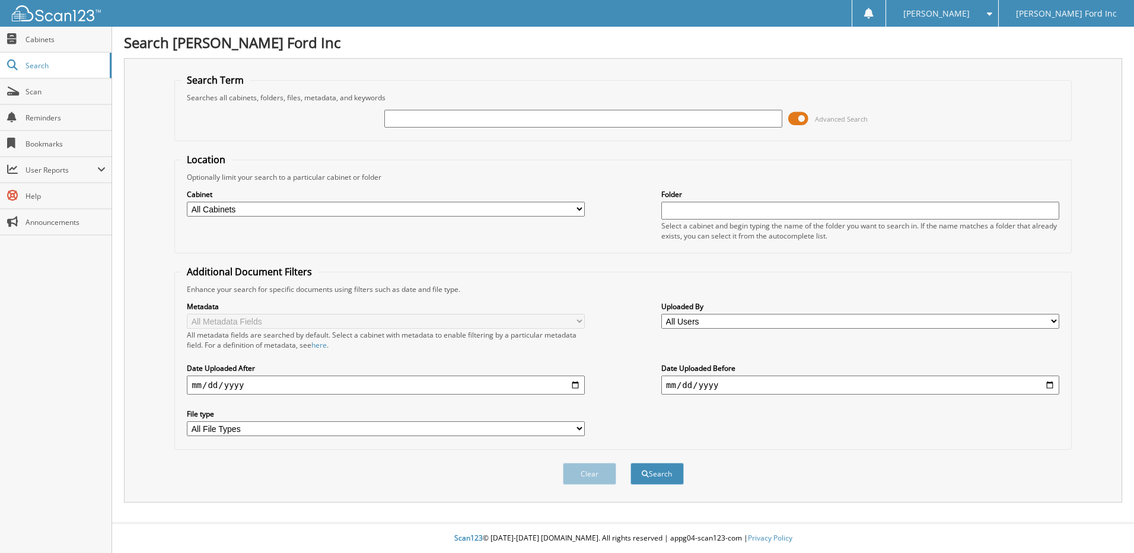 This screenshot has width=1134, height=553. What do you see at coordinates (319, 345) in the screenshot?
I see `a: here` at bounding box center [319, 345].